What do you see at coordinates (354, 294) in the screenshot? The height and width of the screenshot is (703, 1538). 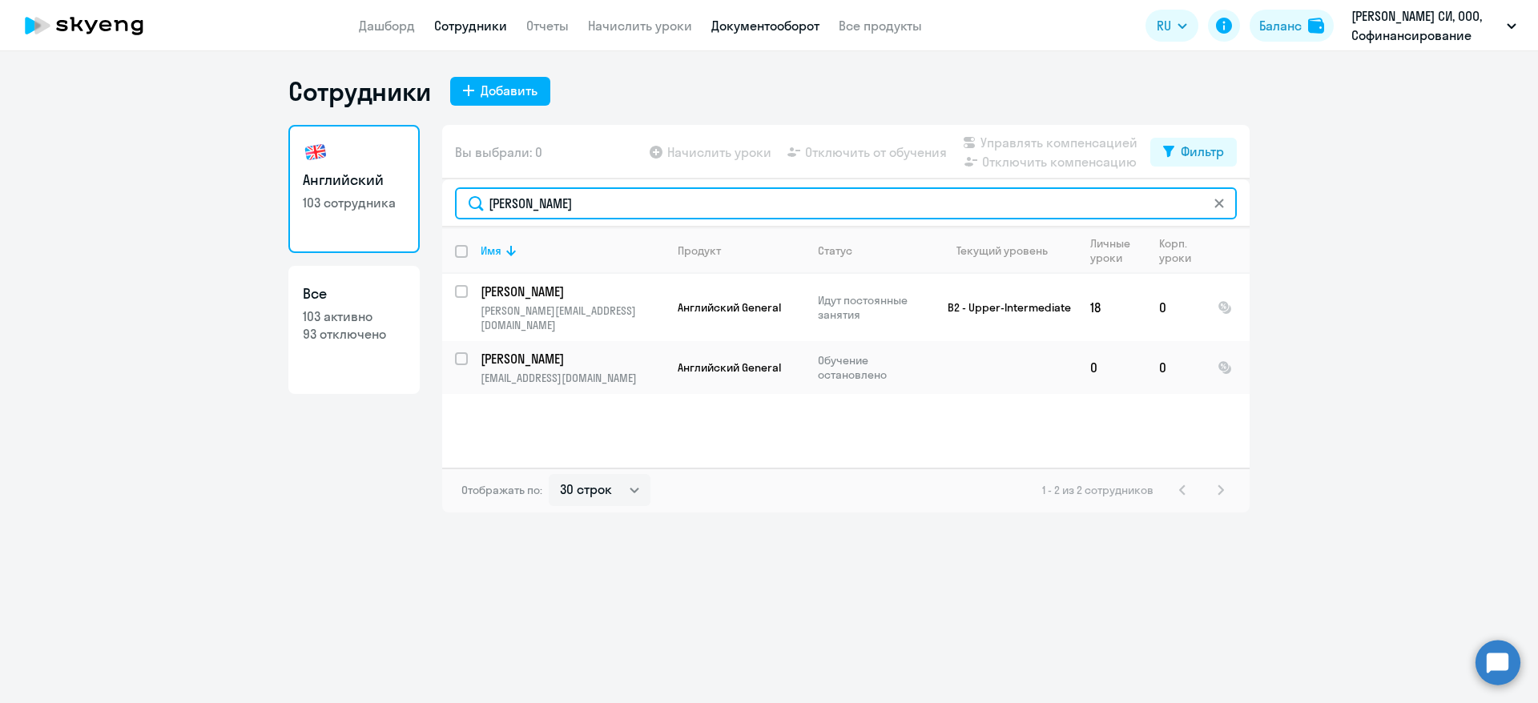 I see `h3: Все` at bounding box center [354, 294].